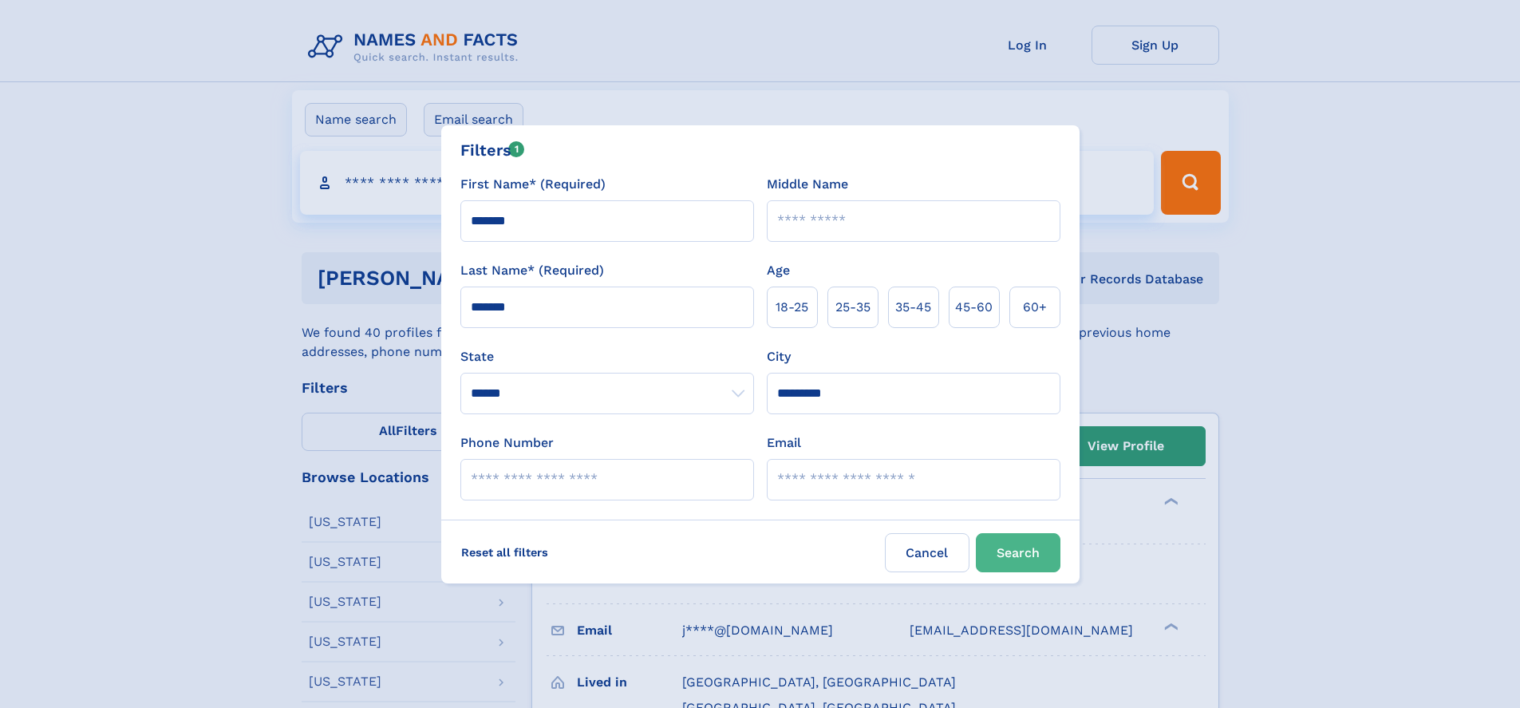 The height and width of the screenshot is (708, 1520). What do you see at coordinates (853, 307) in the screenshot?
I see `span: 25‑35` at bounding box center [853, 307].